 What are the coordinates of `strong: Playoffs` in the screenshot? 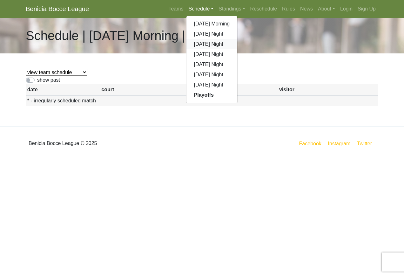 It's located at (204, 95).